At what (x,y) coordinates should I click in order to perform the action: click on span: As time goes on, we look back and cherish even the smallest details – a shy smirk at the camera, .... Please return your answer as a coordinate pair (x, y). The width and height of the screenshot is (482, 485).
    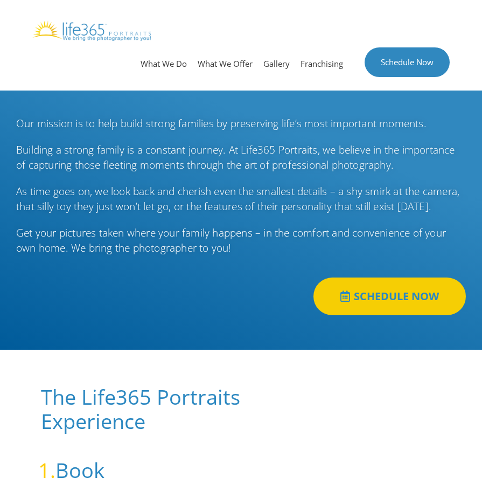
    Looking at the image, I should click on (238, 199).